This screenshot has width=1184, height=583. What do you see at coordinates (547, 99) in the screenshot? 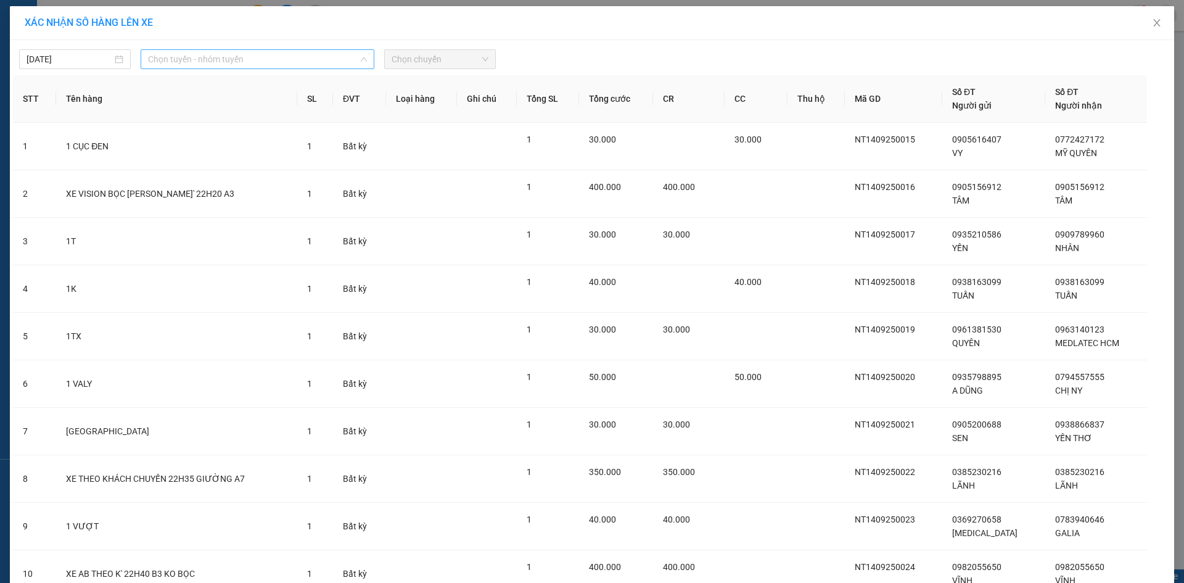
I see `th: Tổng SL` at bounding box center [547, 99].